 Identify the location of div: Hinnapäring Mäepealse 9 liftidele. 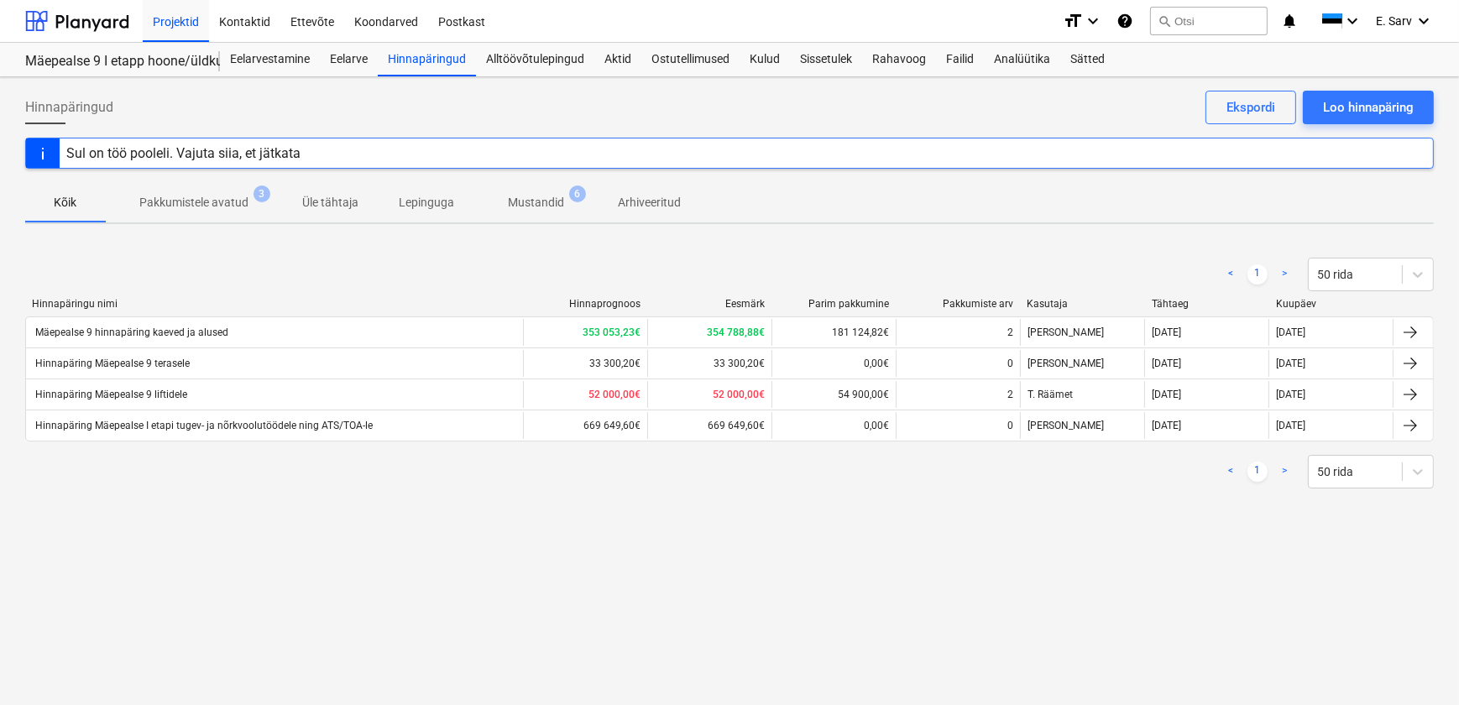
(110, 394).